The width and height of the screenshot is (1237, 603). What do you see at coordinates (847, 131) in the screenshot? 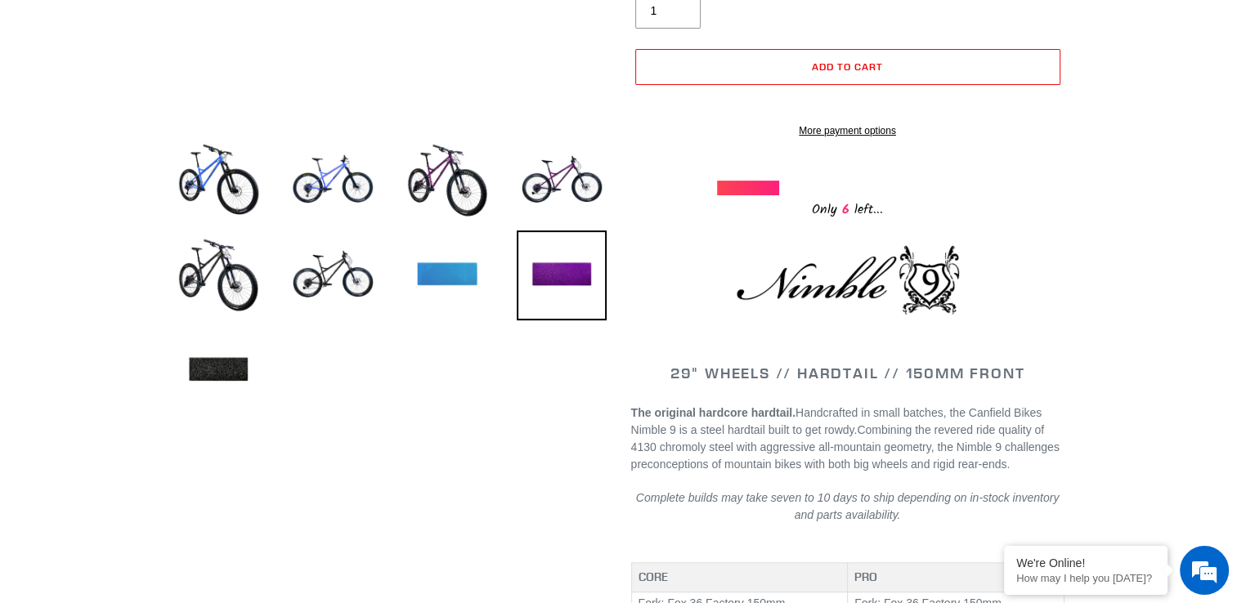
I see `a: More payment options` at bounding box center [847, 131].